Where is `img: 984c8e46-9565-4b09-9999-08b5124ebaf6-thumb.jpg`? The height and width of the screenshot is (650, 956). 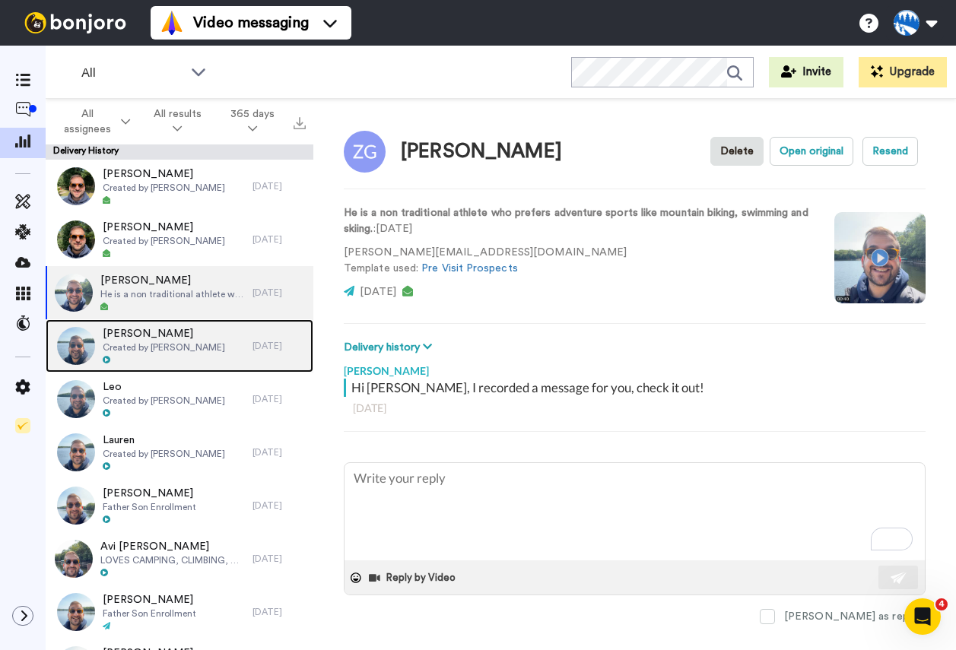 img: 984c8e46-9565-4b09-9999-08b5124ebaf6-thumb.jpg is located at coordinates (76, 240).